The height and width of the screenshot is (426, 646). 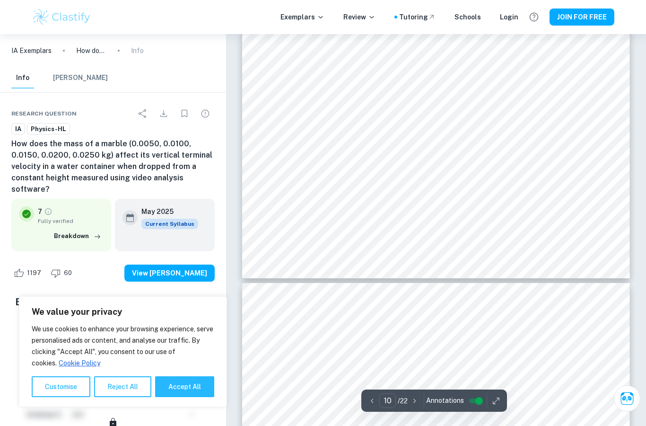 What do you see at coordinates (143, 114) in the screenshot?
I see `div: Share` at bounding box center [143, 114].